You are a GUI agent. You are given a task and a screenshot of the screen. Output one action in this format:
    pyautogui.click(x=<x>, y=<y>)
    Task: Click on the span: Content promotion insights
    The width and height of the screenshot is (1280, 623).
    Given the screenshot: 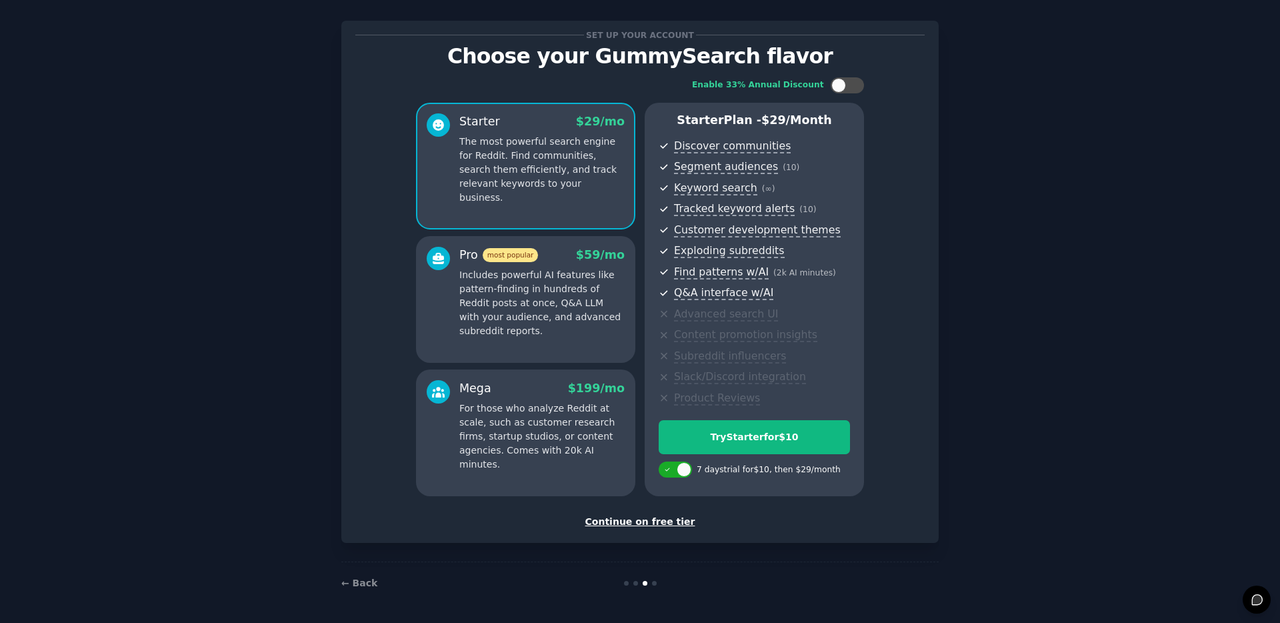 What is the action you would take?
    pyautogui.click(x=745, y=335)
    